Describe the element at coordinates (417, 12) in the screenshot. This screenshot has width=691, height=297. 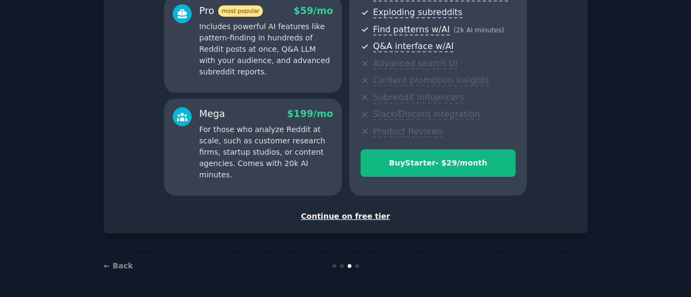
I see `span: Exploding subreddits` at that location.